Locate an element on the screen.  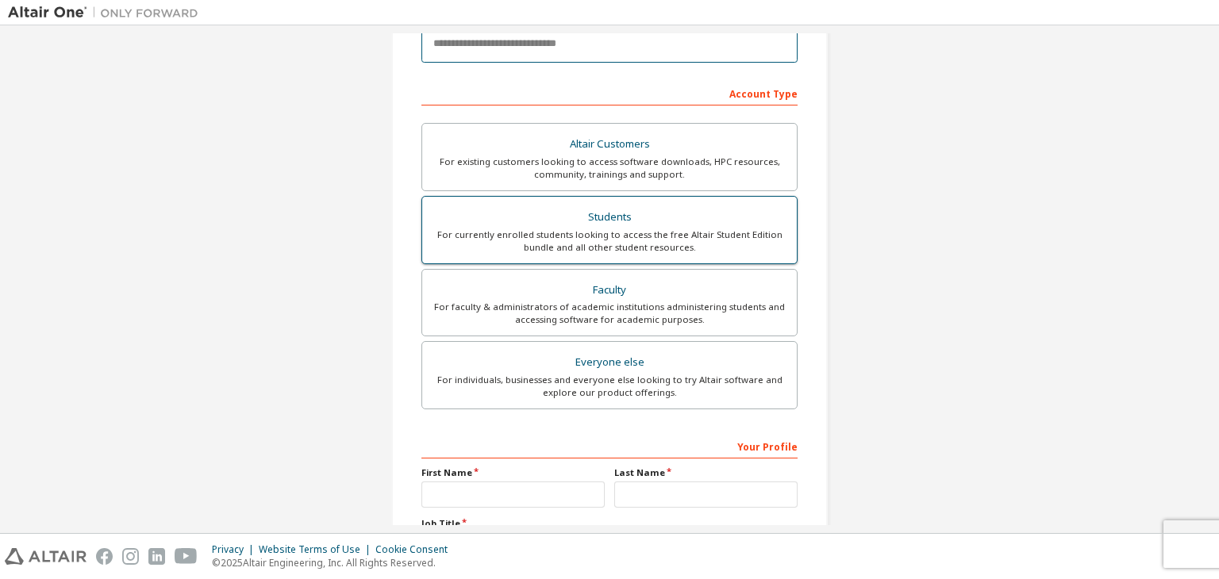
div: Faculty is located at coordinates (609, 290).